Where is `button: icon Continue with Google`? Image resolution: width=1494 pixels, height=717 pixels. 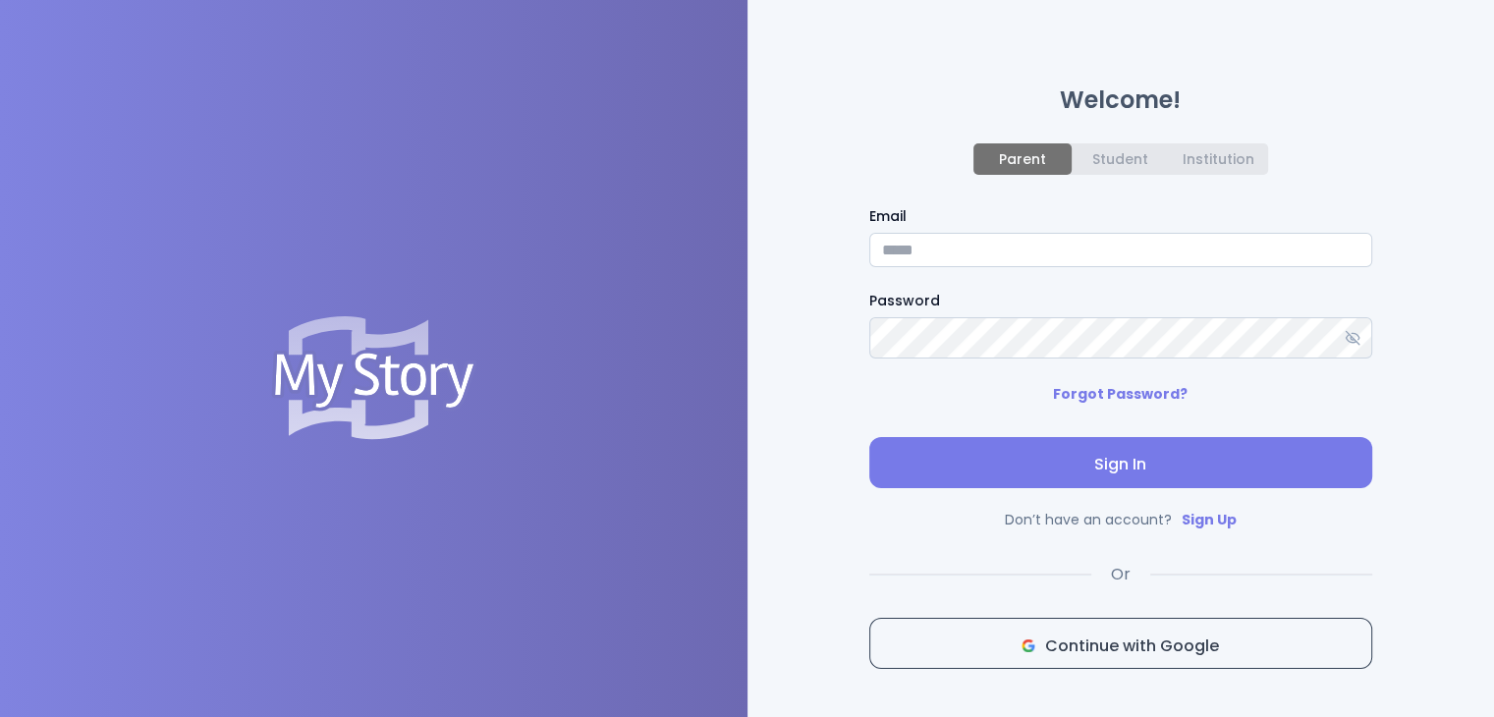
button: icon Continue with Google is located at coordinates (1121, 643).